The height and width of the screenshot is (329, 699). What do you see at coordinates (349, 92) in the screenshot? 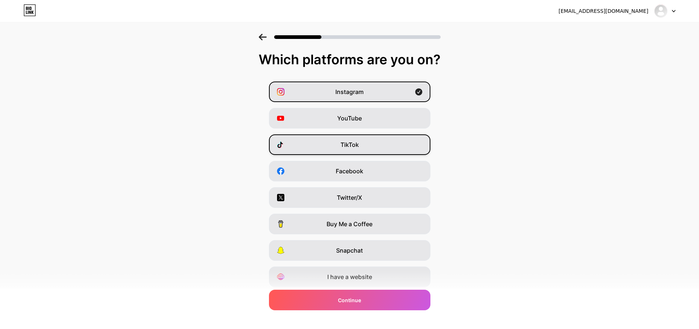
I see `span: Instagram` at bounding box center [349, 92].